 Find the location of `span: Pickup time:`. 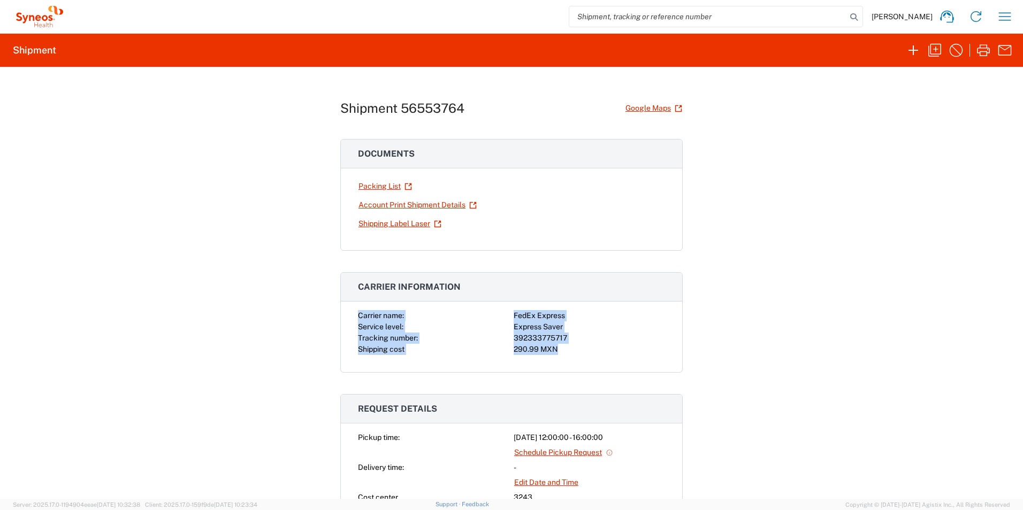

span: Pickup time: is located at coordinates (379, 438).